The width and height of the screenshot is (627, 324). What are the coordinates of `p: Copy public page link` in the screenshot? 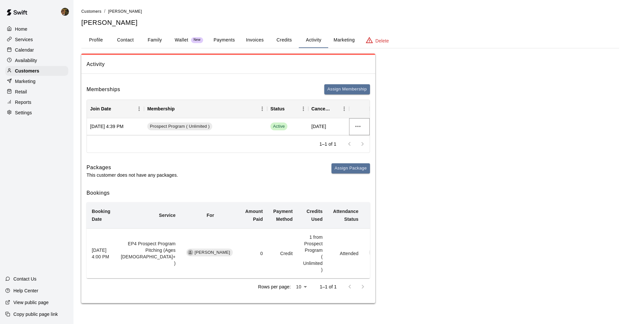 It's located at (36, 314).